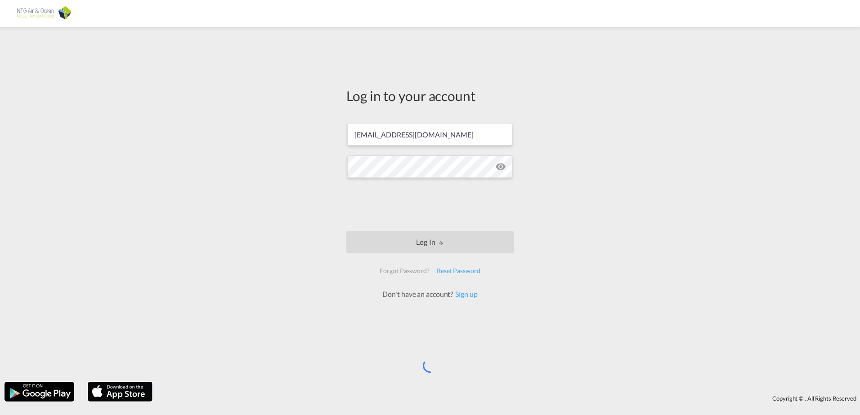  What do you see at coordinates (465, 294) in the screenshot?
I see `a: Sign up` at bounding box center [465, 294].